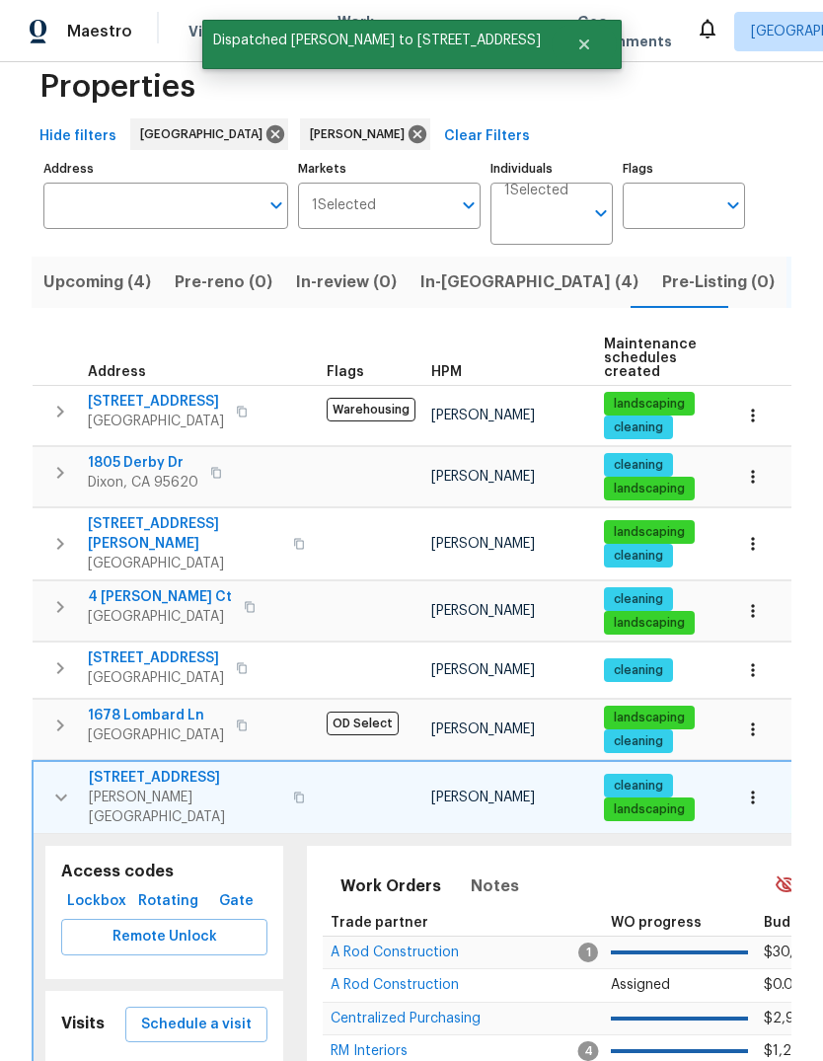 The height and width of the screenshot is (1061, 823). I want to click on span: 1678 Lombard Ln, so click(156, 716).